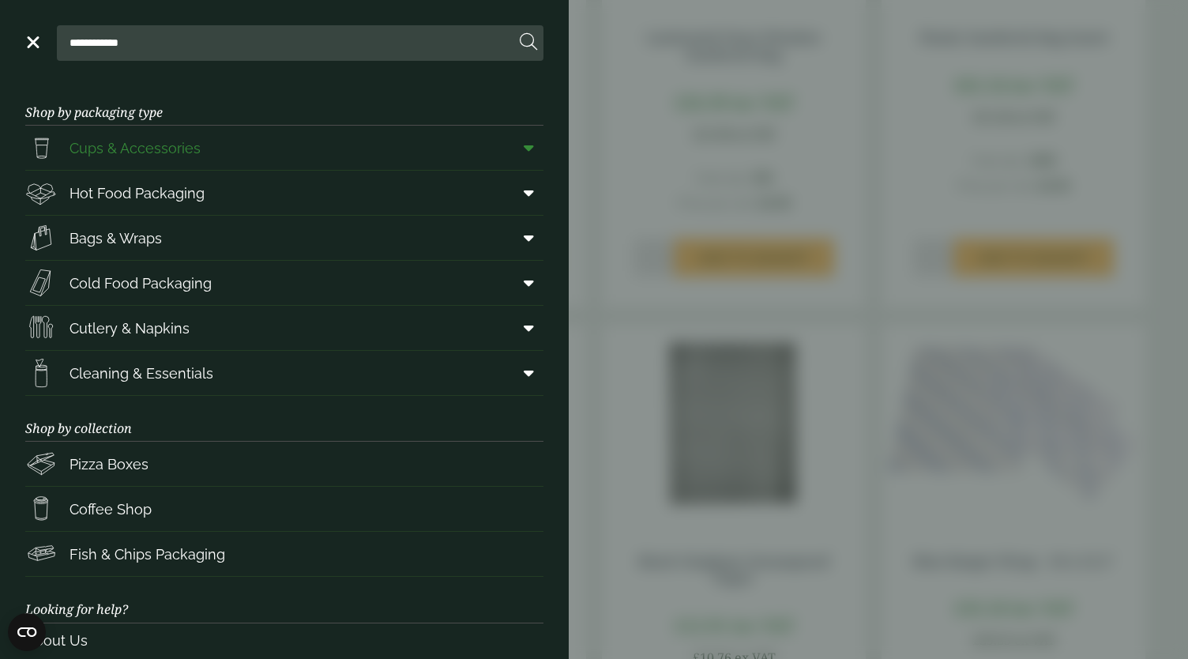  Describe the element at coordinates (284, 193) in the screenshot. I see `a: Hot Food Packaging` at that location.